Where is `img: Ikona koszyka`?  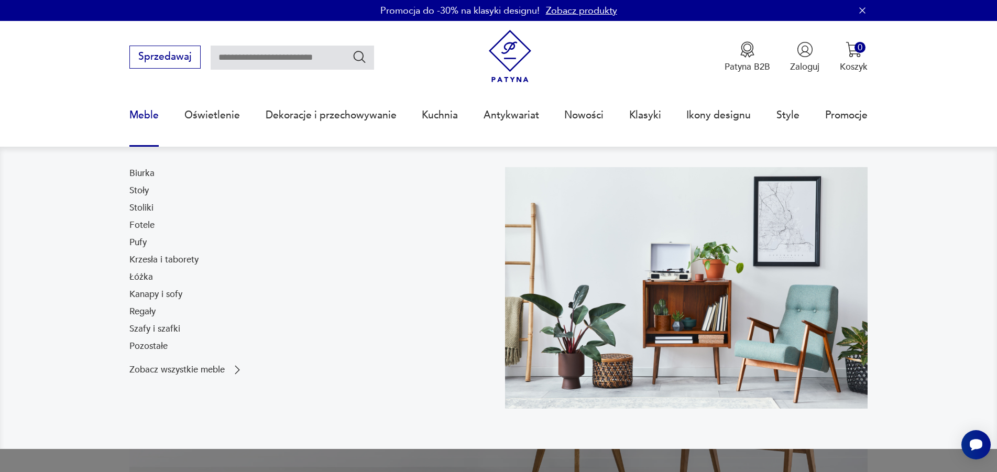
img: Ikona koszyka is located at coordinates (854, 49).